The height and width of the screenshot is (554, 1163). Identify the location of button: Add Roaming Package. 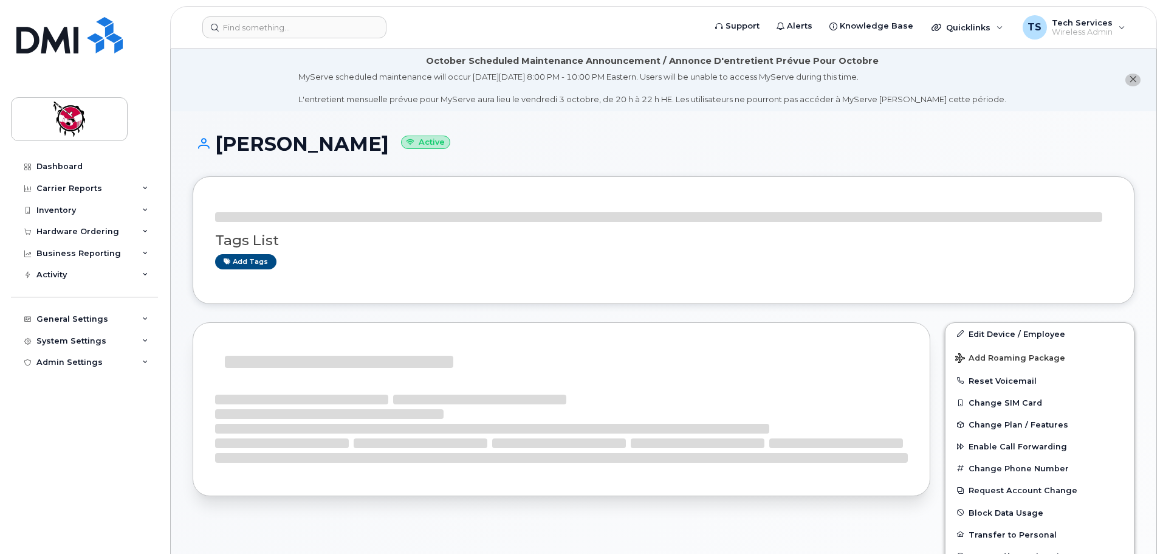
(1040, 357).